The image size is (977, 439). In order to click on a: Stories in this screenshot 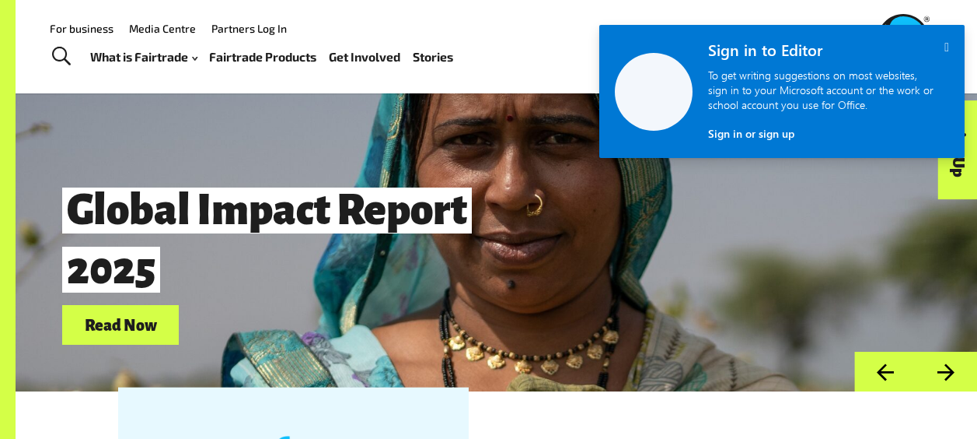, I will do `click(433, 57)`.